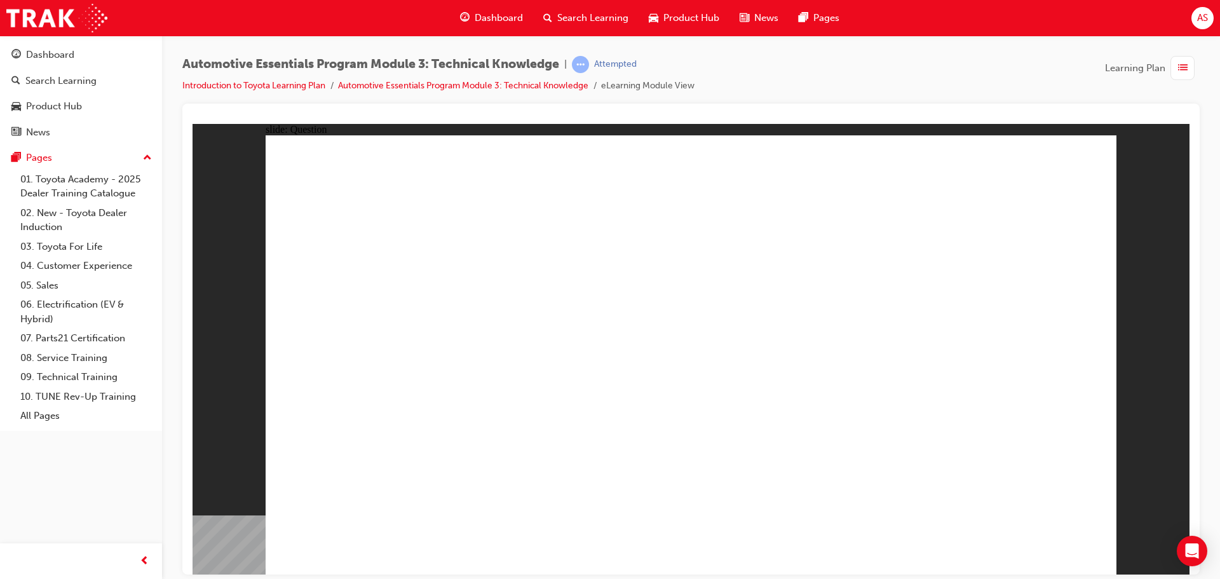 The image size is (1220, 579). Describe the element at coordinates (86, 358) in the screenshot. I see `a: 08. Service Training` at that location.